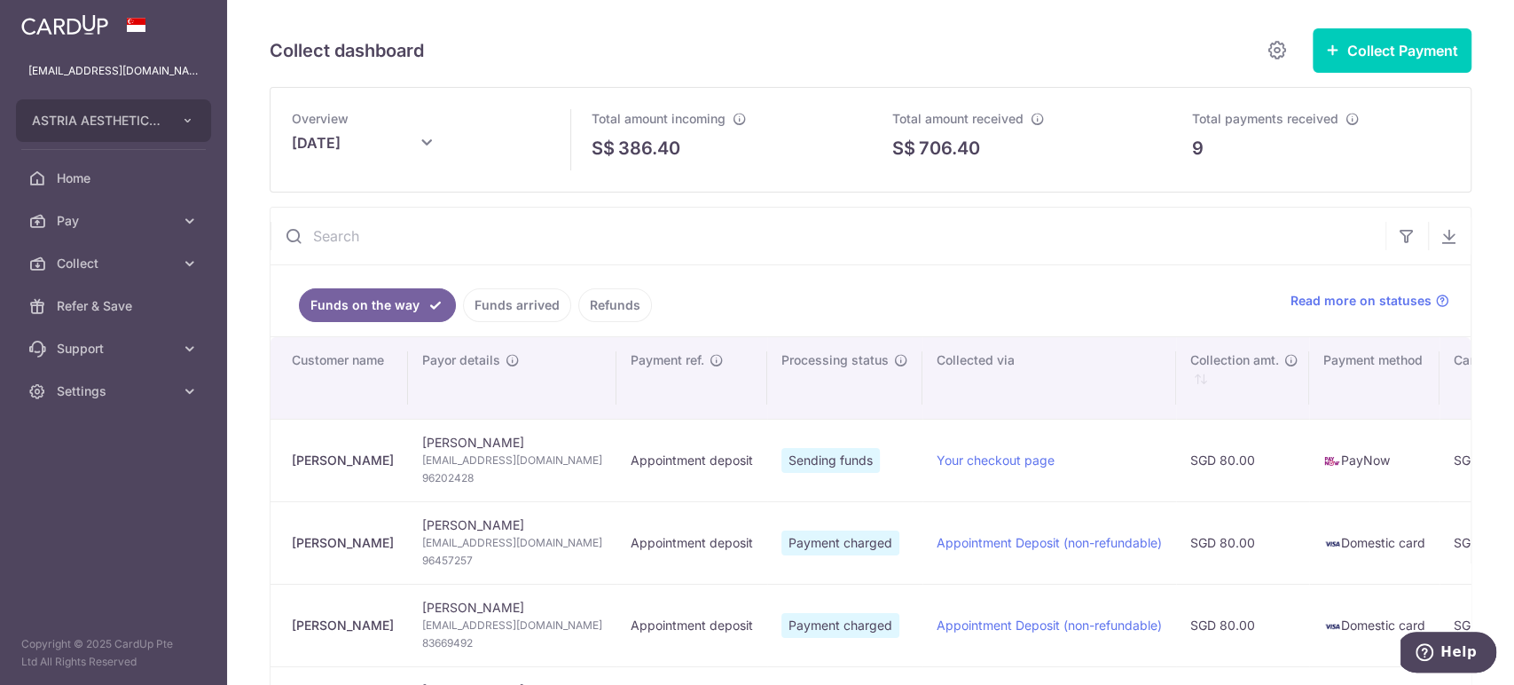 The width and height of the screenshot is (1514, 685). Describe the element at coordinates (835, 360) in the screenshot. I see `span: Processing status` at that location.